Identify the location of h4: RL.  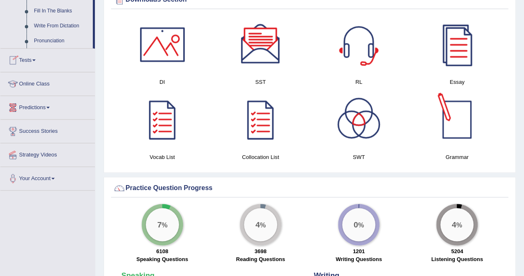
(359, 82).